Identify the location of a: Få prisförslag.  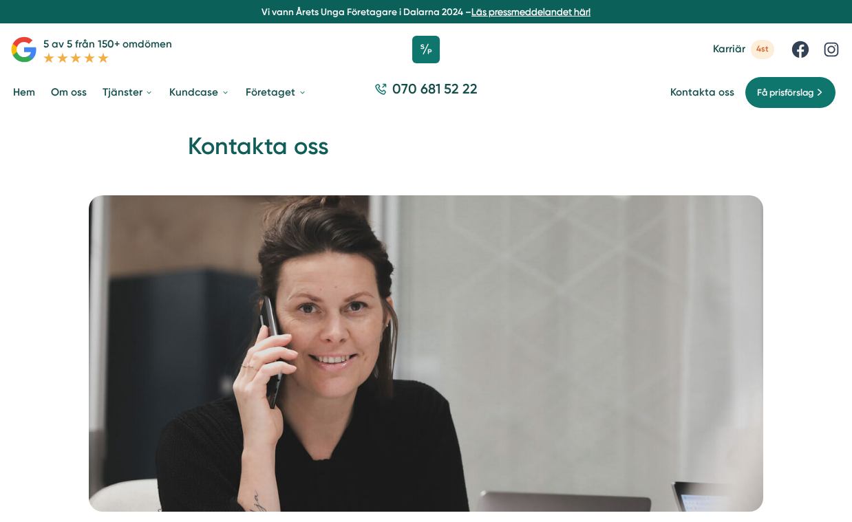
(790, 92).